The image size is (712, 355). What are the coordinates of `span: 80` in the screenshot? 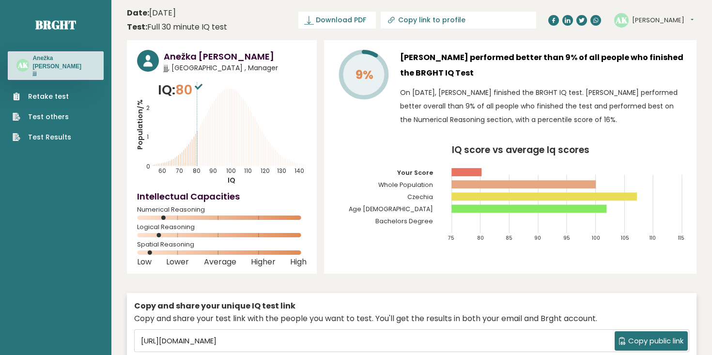 It's located at (190, 90).